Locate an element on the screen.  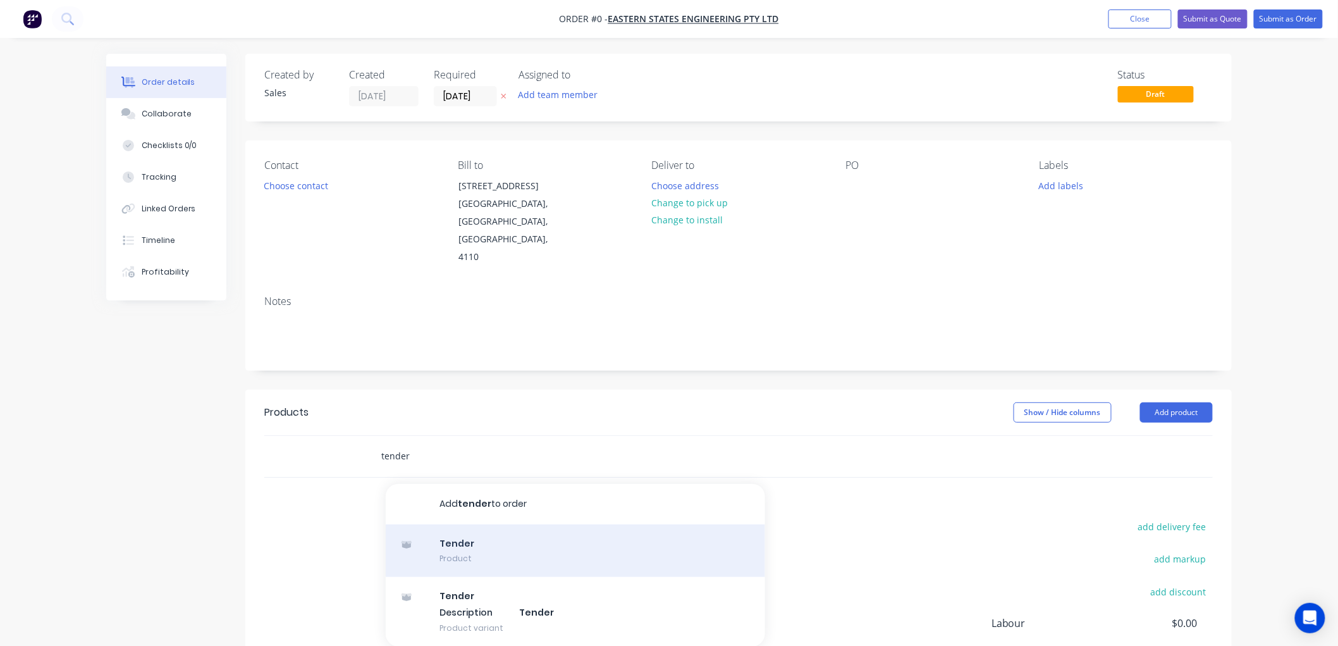
button: Add labels is located at coordinates (1061, 185).